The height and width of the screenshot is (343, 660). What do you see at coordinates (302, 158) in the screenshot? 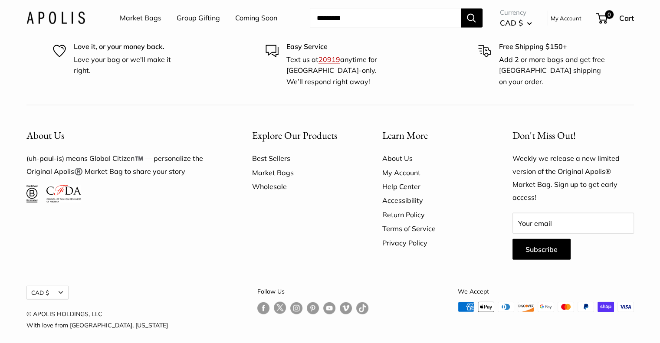
I see `a: Best Sellers` at bounding box center [302, 158].